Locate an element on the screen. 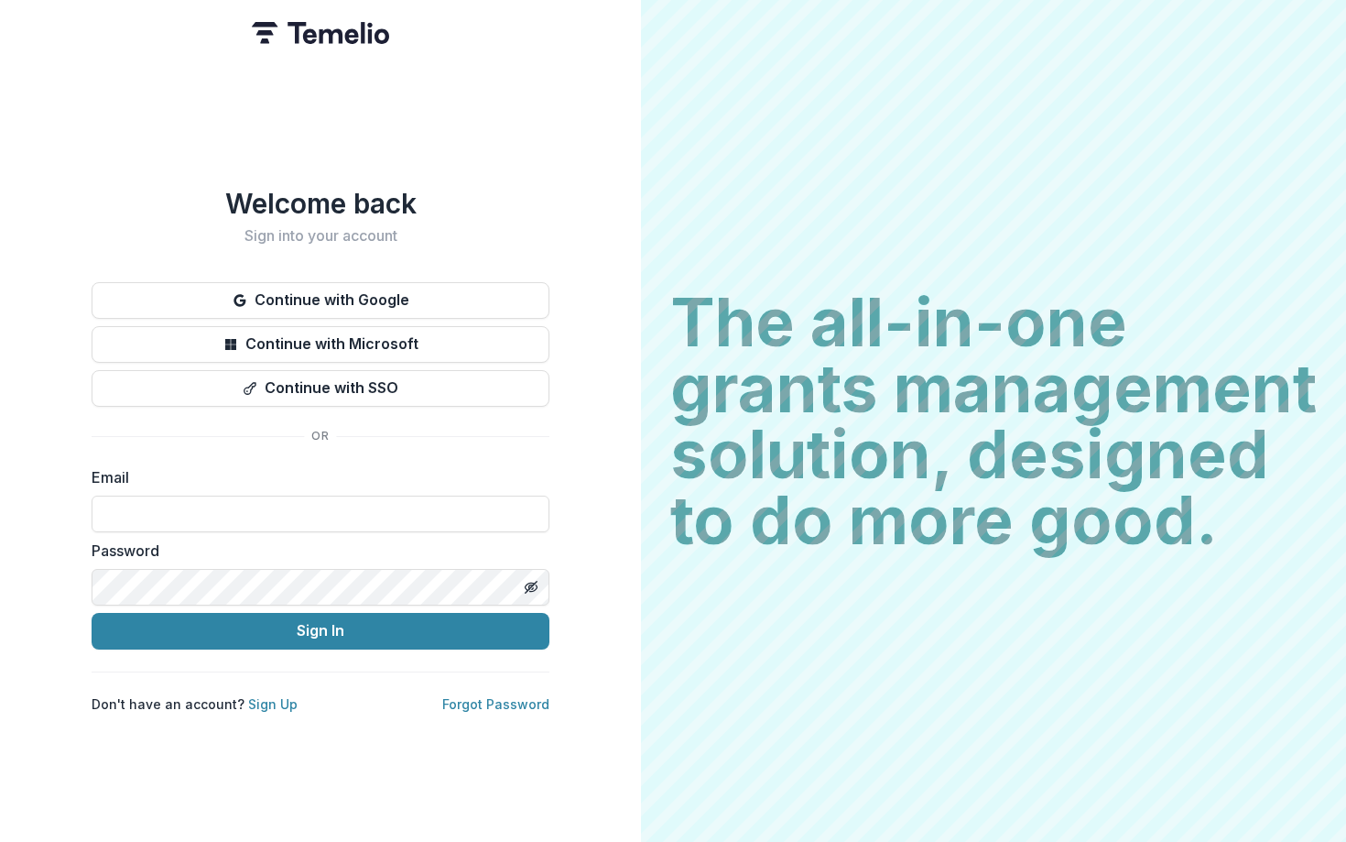  button: Continue with Microsoft is located at coordinates (321, 344).